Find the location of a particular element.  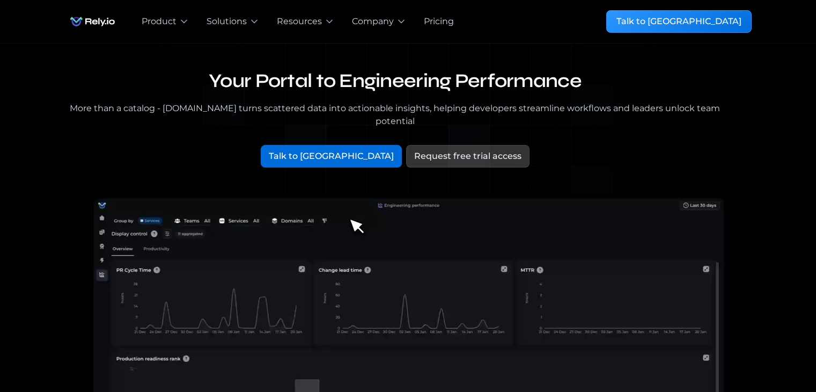

h1: Your Portal to Engineering Performance is located at coordinates (395, 81).